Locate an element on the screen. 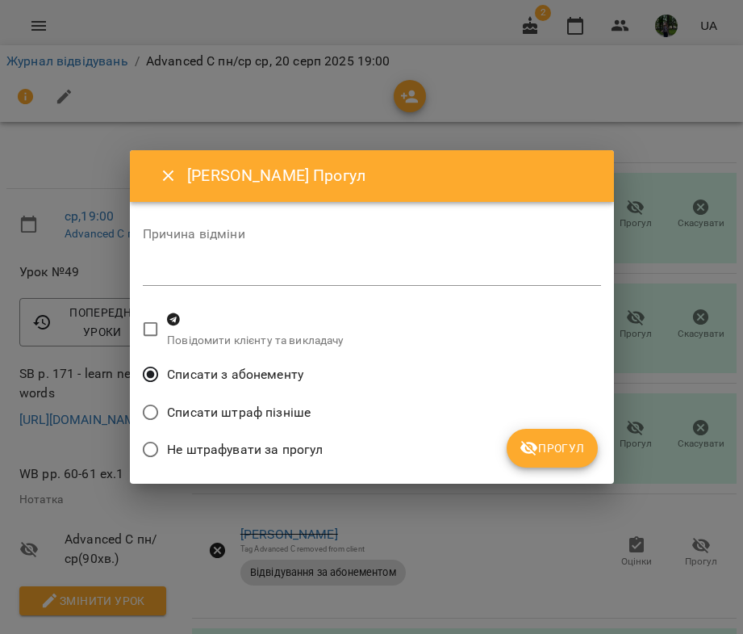 The height and width of the screenshot is (634, 743). span: Не штрафувати за прогул is located at coordinates (245, 450).